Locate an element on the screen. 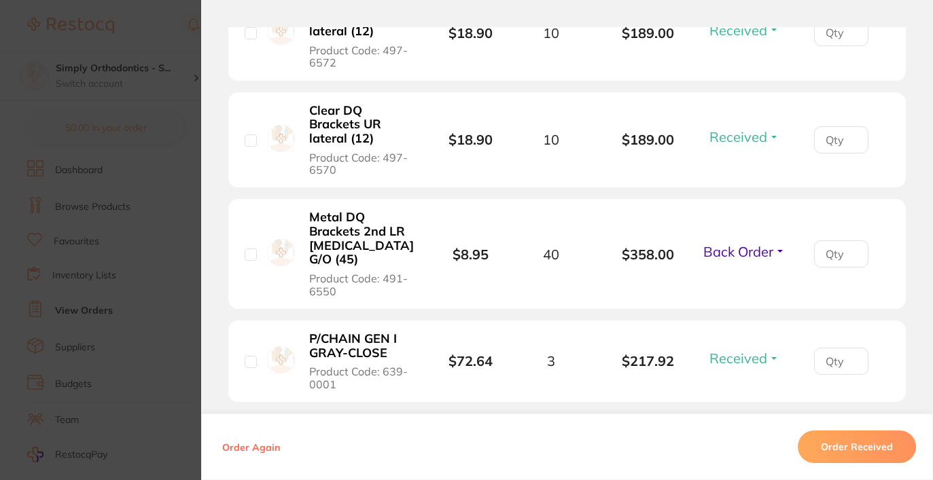  span: Product Code: 491-6550 is located at coordinates (362, 285).